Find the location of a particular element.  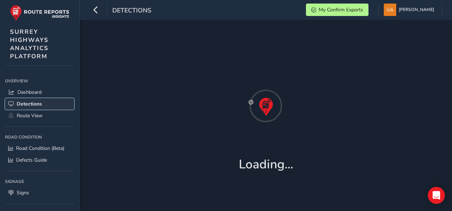

a: Dashboard is located at coordinates (39, 92).